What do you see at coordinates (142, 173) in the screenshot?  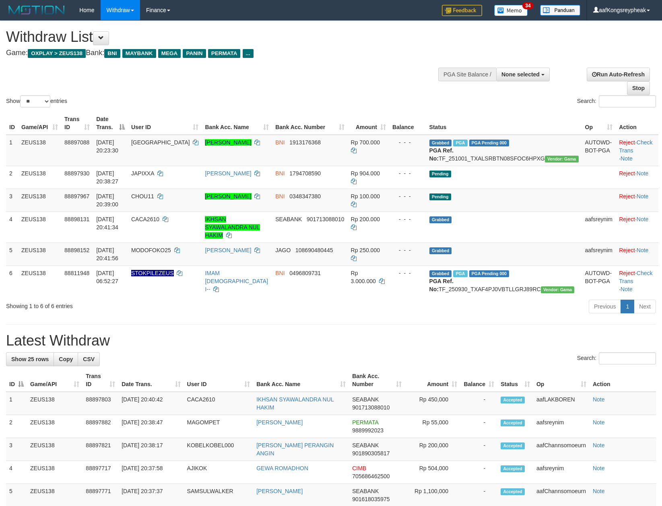 I see `span: JAPIXXA` at bounding box center [142, 173].